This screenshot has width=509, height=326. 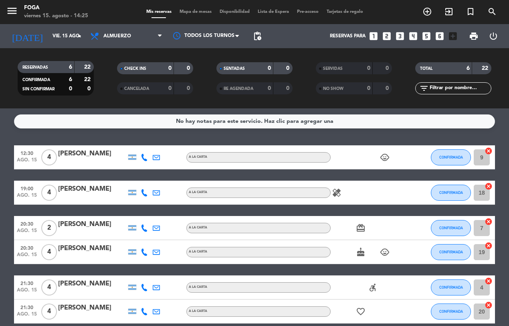 I want to click on span: Mis reservas, so click(x=159, y=12).